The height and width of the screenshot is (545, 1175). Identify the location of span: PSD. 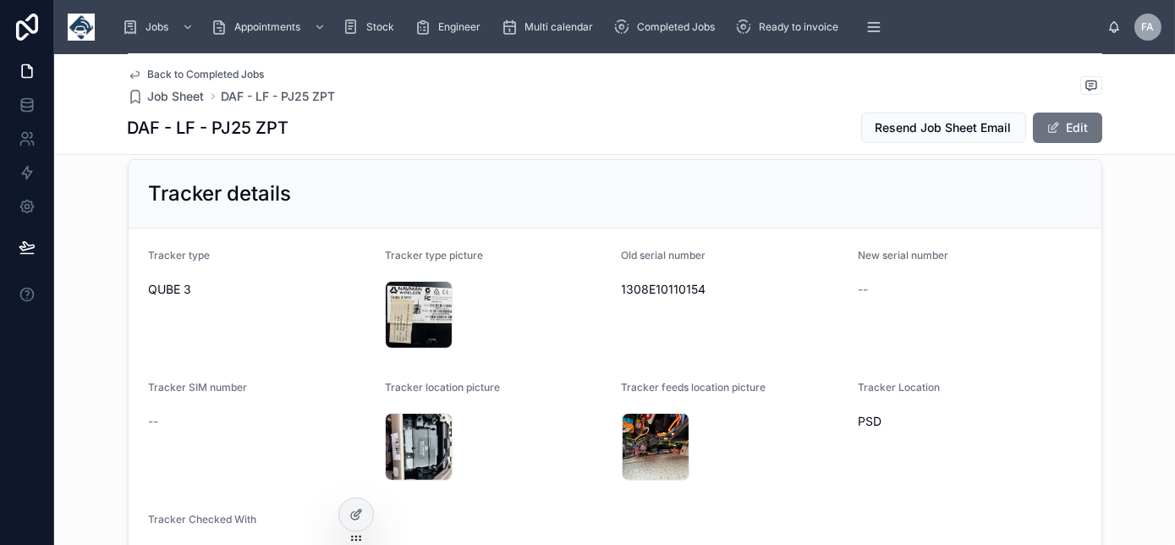
(969, 421).